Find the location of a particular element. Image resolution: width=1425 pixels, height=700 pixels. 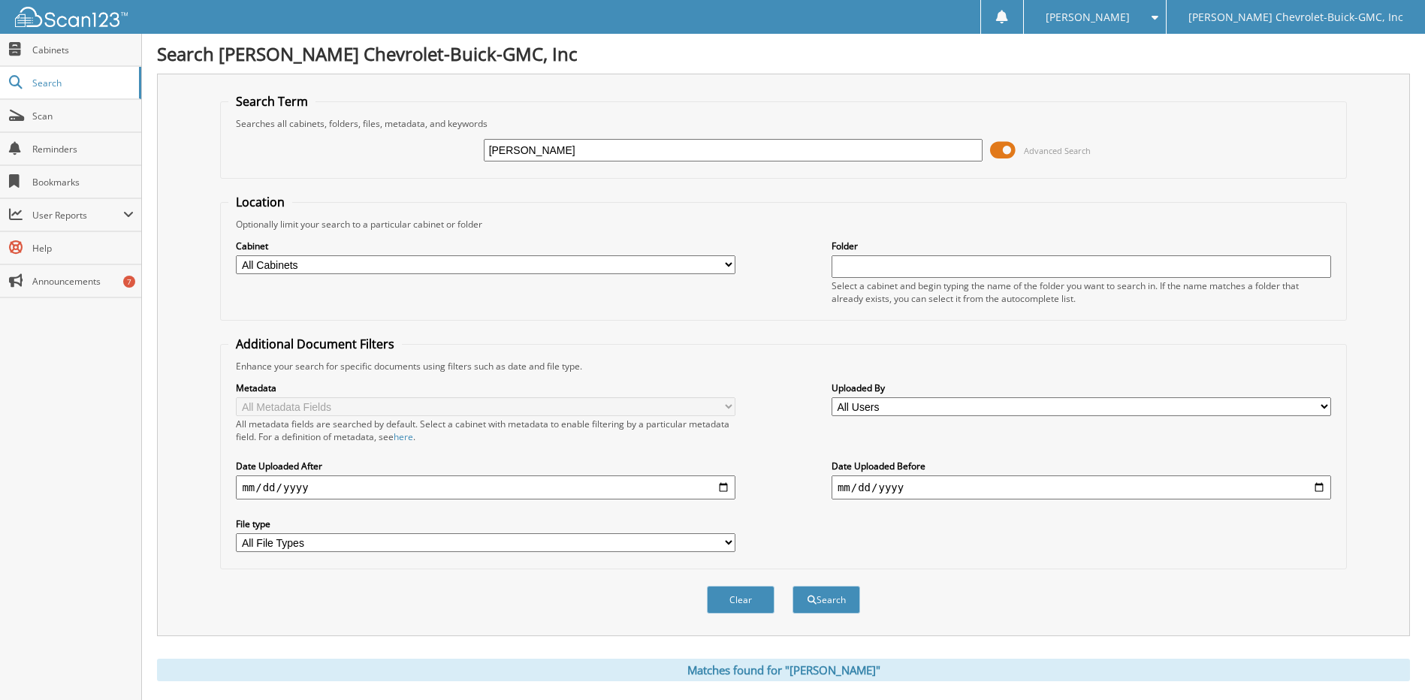

label: Cabinet is located at coordinates (485, 246).